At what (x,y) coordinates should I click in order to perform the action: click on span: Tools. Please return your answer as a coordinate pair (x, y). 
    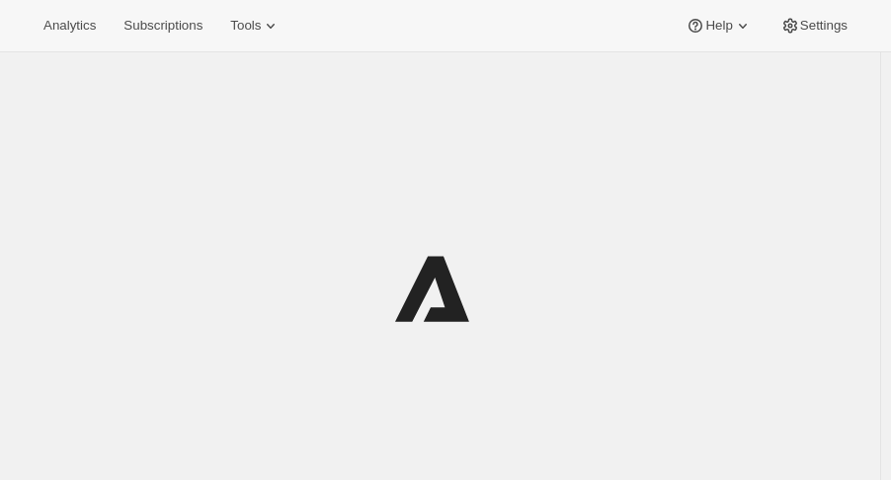
    Looking at the image, I should click on (245, 26).